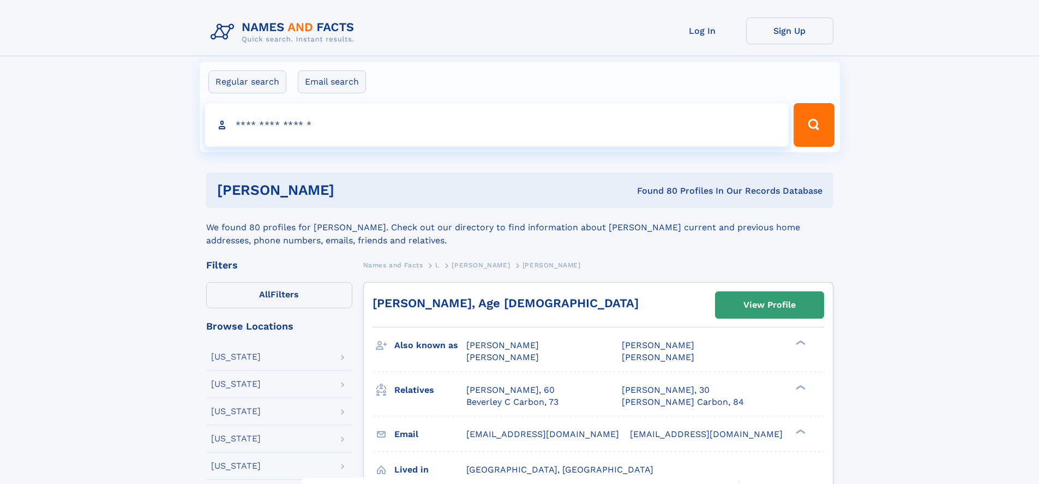 This screenshot has height=484, width=1039. Describe the element at coordinates (430, 434) in the screenshot. I see `h3: Email` at that location.